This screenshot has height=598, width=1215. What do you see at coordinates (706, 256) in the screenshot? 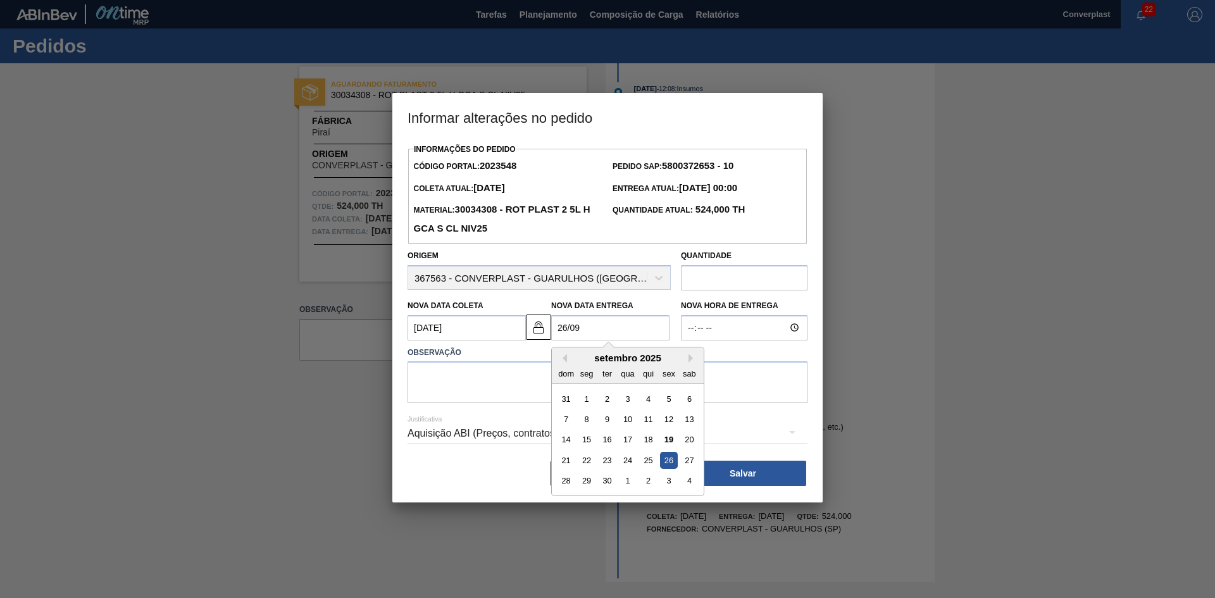
I see `label: Quantidade` at bounding box center [706, 256].